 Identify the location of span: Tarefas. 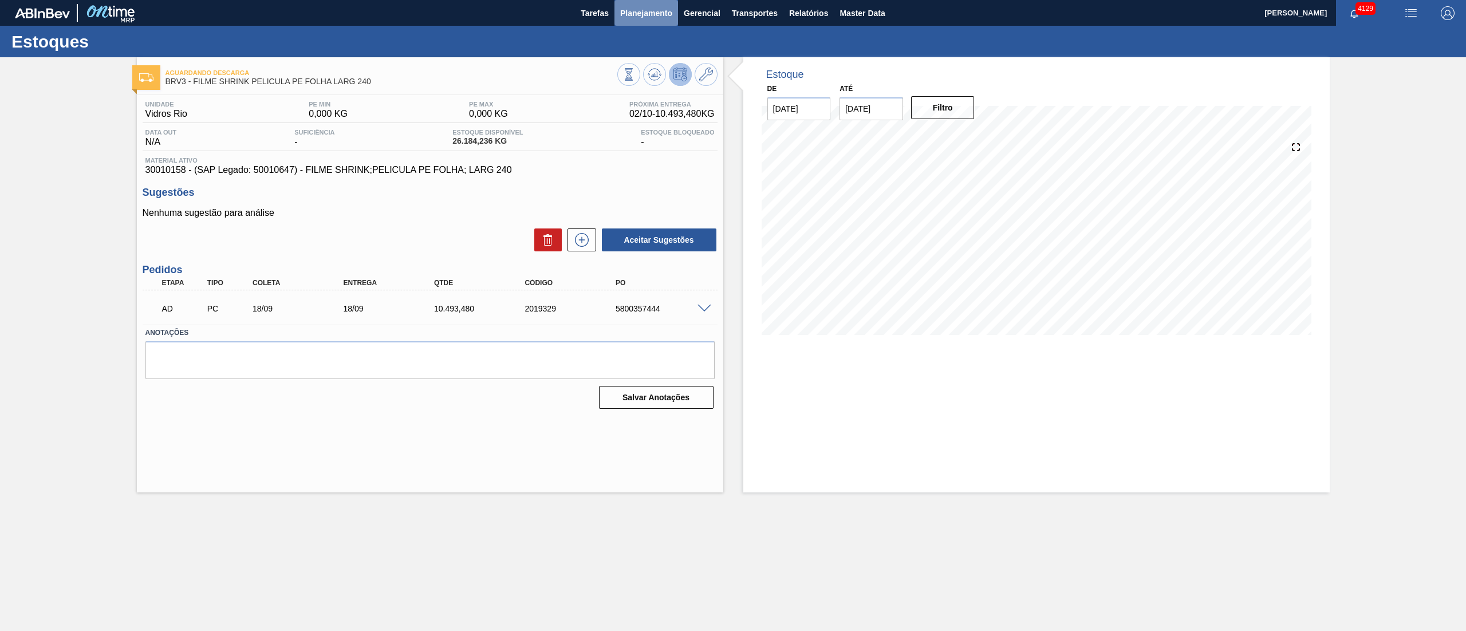
(595, 13).